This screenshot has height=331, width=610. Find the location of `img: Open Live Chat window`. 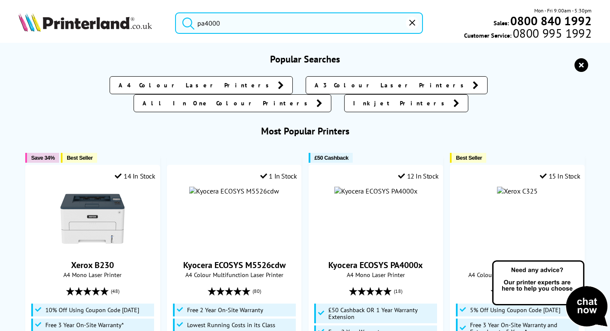

img: Open Live Chat window is located at coordinates (550, 294).